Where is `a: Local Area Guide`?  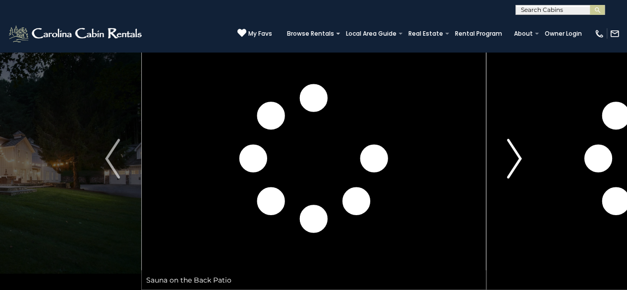 a: Local Area Guide is located at coordinates (371, 34).